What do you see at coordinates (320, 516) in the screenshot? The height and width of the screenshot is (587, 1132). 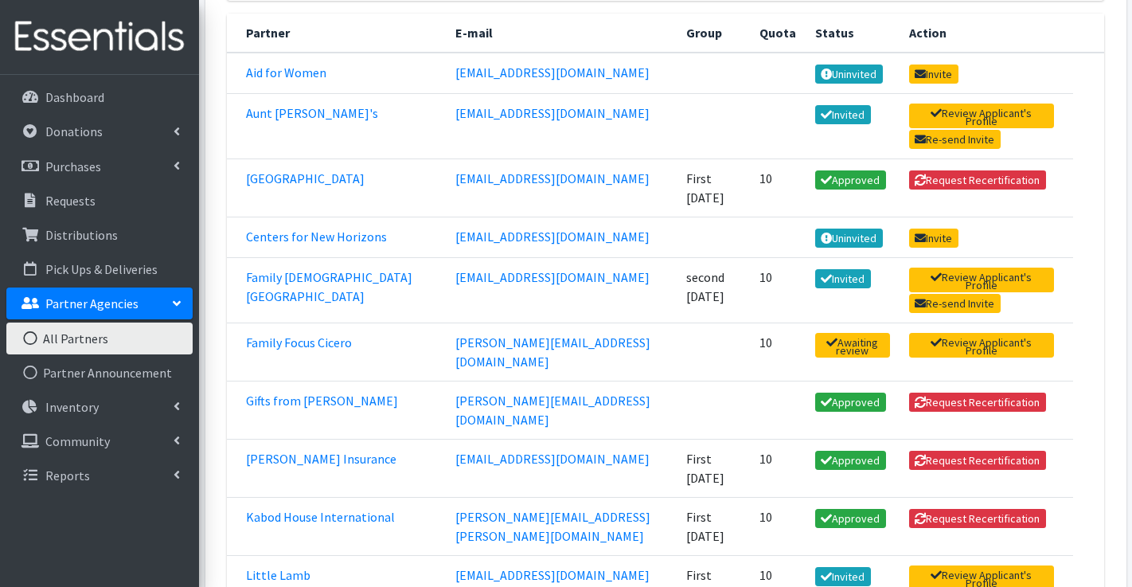 I see `a: Kabod House International` at bounding box center [320, 516].